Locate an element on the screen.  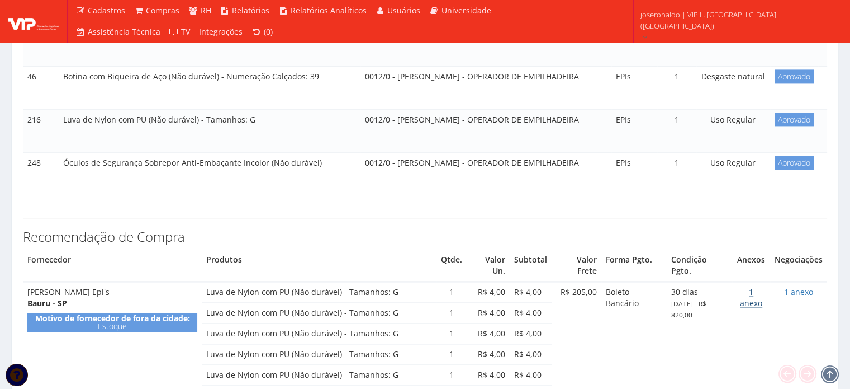
th: Negociações is located at coordinates (799, 265).